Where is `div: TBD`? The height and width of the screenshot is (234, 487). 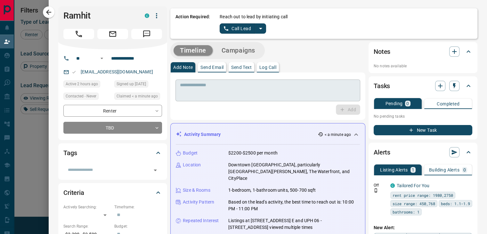
div: TBD is located at coordinates (113, 127).